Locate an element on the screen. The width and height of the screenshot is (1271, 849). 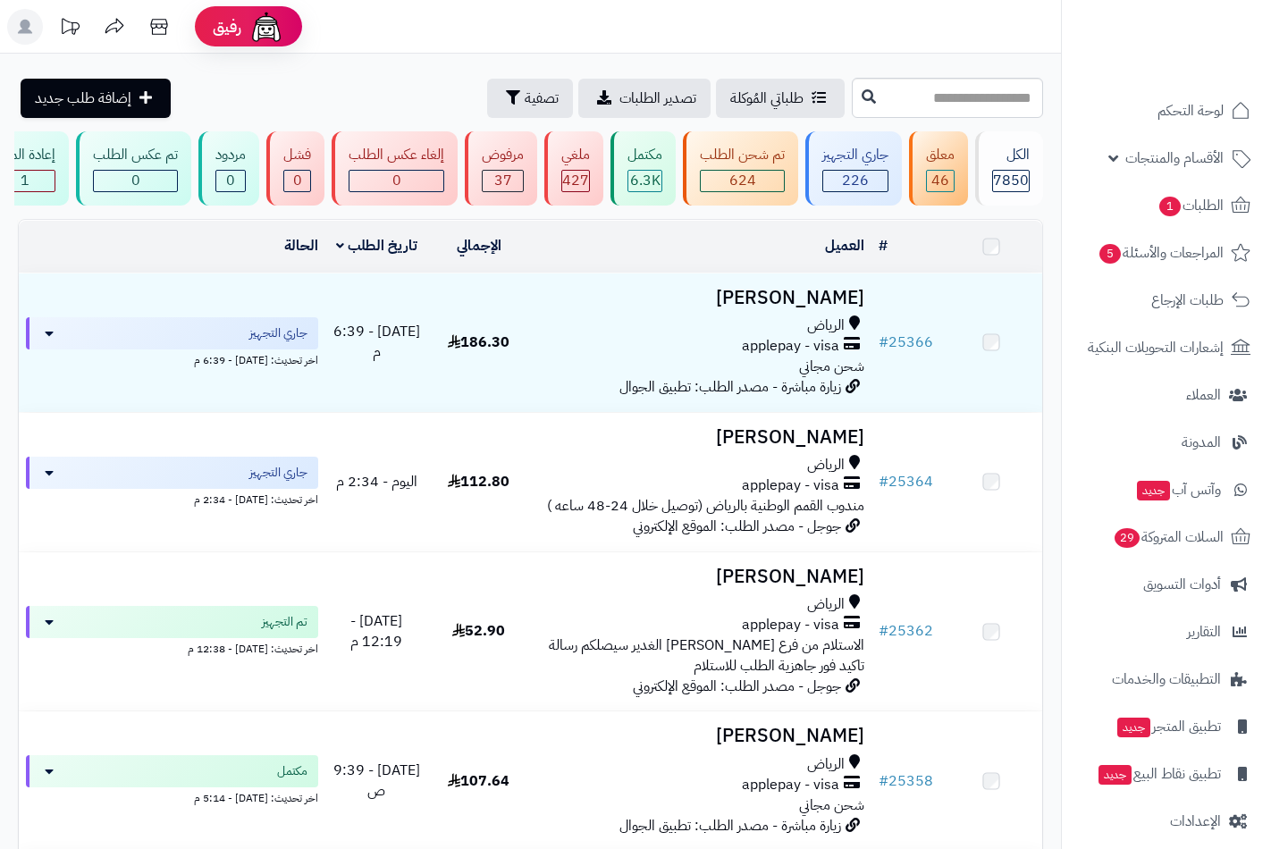
span: تصفية is located at coordinates (541, 98).